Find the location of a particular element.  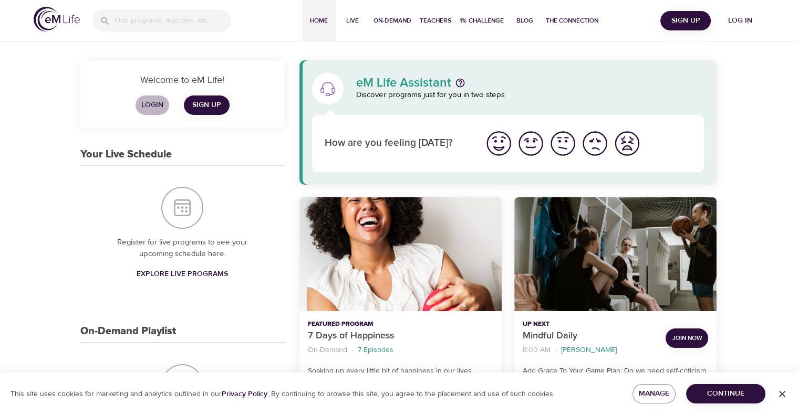

button: Sign Up is located at coordinates (685, 20).